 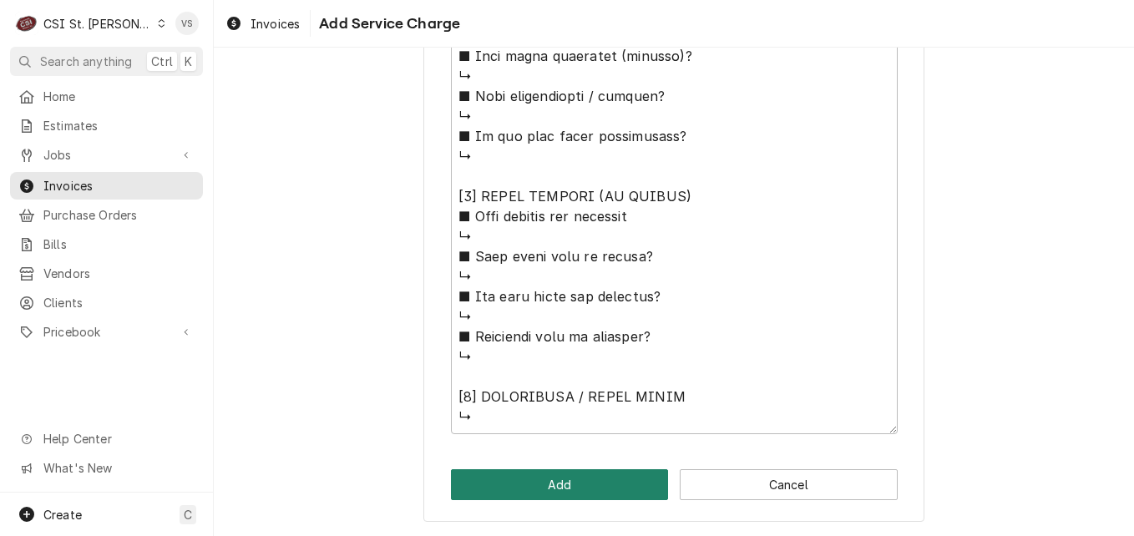 What do you see at coordinates (106, 154) in the screenshot?
I see `span: Jobs` at bounding box center [106, 154].